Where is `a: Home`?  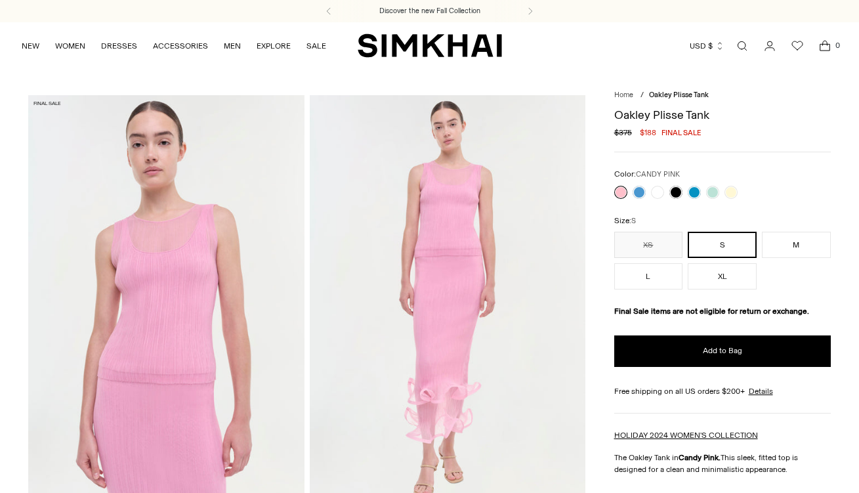 a: Home is located at coordinates (624, 95).